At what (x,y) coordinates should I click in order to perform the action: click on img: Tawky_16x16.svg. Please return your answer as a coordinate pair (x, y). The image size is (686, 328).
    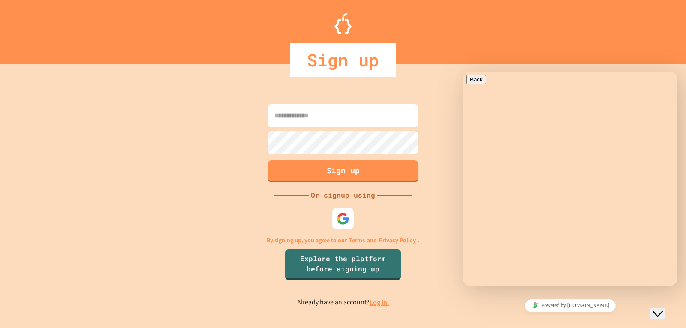
    Looking at the image, I should click on (72, 9).